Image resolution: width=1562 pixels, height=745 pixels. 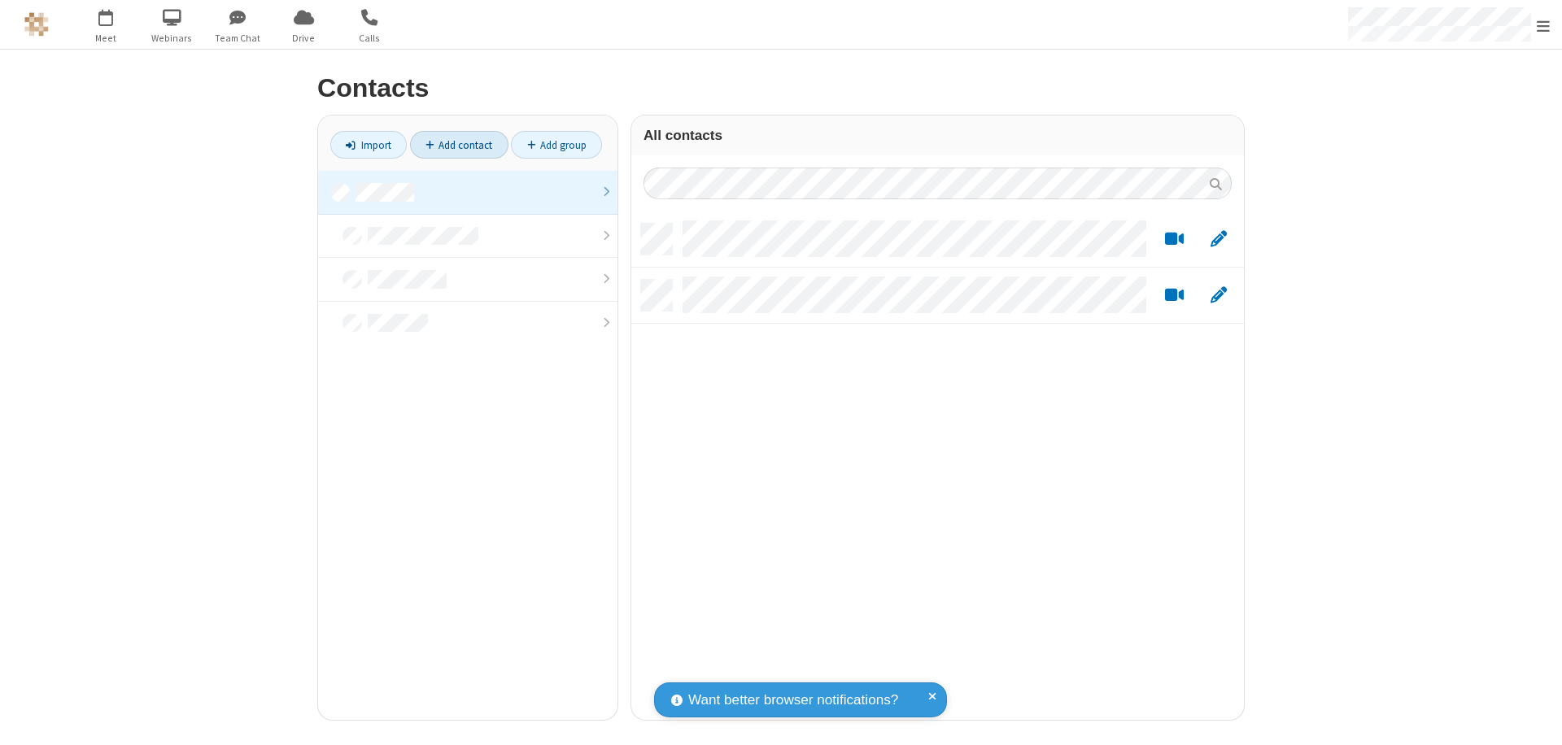 I want to click on span: Drive, so click(x=303, y=38).